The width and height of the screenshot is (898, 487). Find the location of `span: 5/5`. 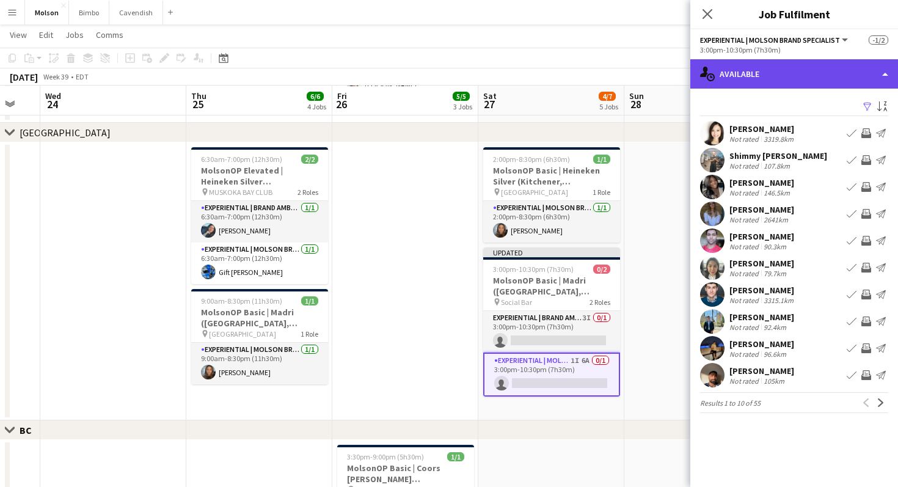

span: 5/5 is located at coordinates (461, 96).